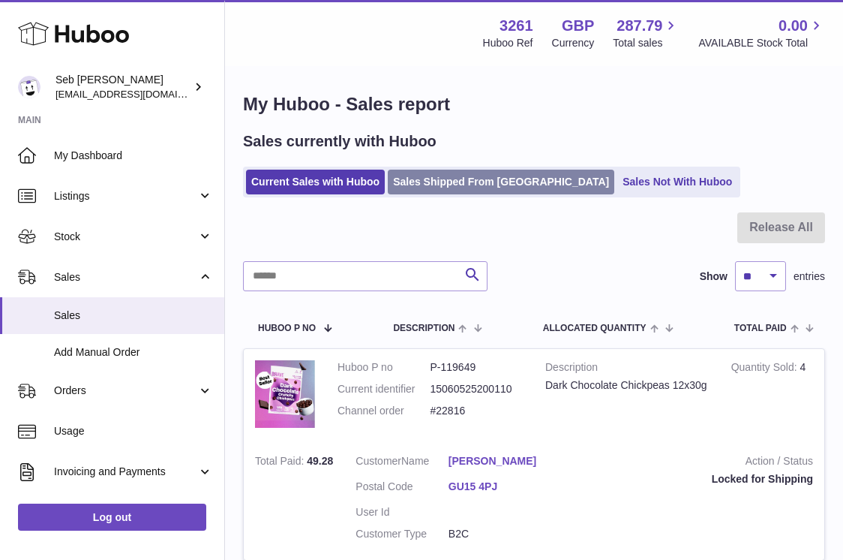 Image resolution: width=843 pixels, height=560 pixels. Describe the element at coordinates (402, 463) in the screenshot. I see `dt: Name` at that location.